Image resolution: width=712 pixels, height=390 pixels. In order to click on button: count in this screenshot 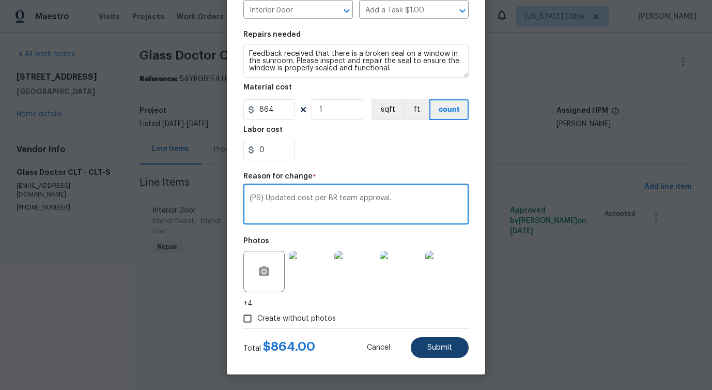, I will do `click(449, 110)`.